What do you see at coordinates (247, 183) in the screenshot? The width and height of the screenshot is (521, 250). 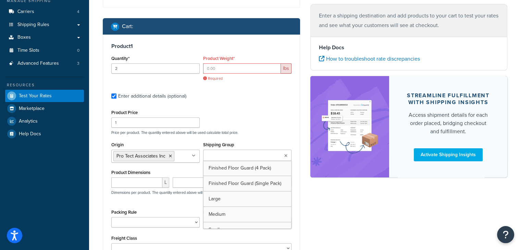 I see `a: Finished Floor Guard (Single Pack)` at bounding box center [247, 183].